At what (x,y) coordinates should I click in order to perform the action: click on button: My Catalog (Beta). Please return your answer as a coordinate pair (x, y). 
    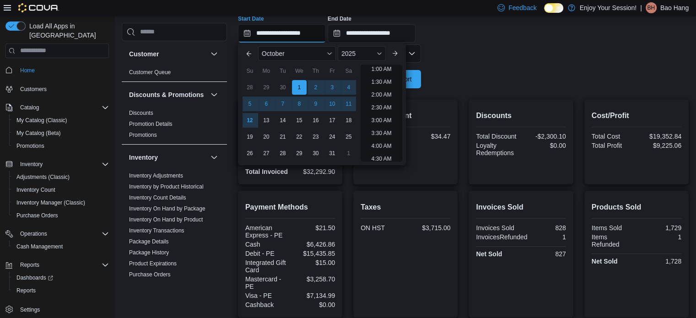
    Looking at the image, I should click on (61, 133).